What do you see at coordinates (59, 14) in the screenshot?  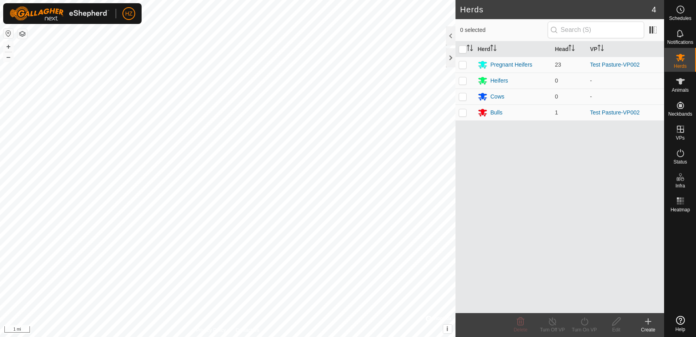 I see `img: Gallagher Logo` at bounding box center [59, 14].